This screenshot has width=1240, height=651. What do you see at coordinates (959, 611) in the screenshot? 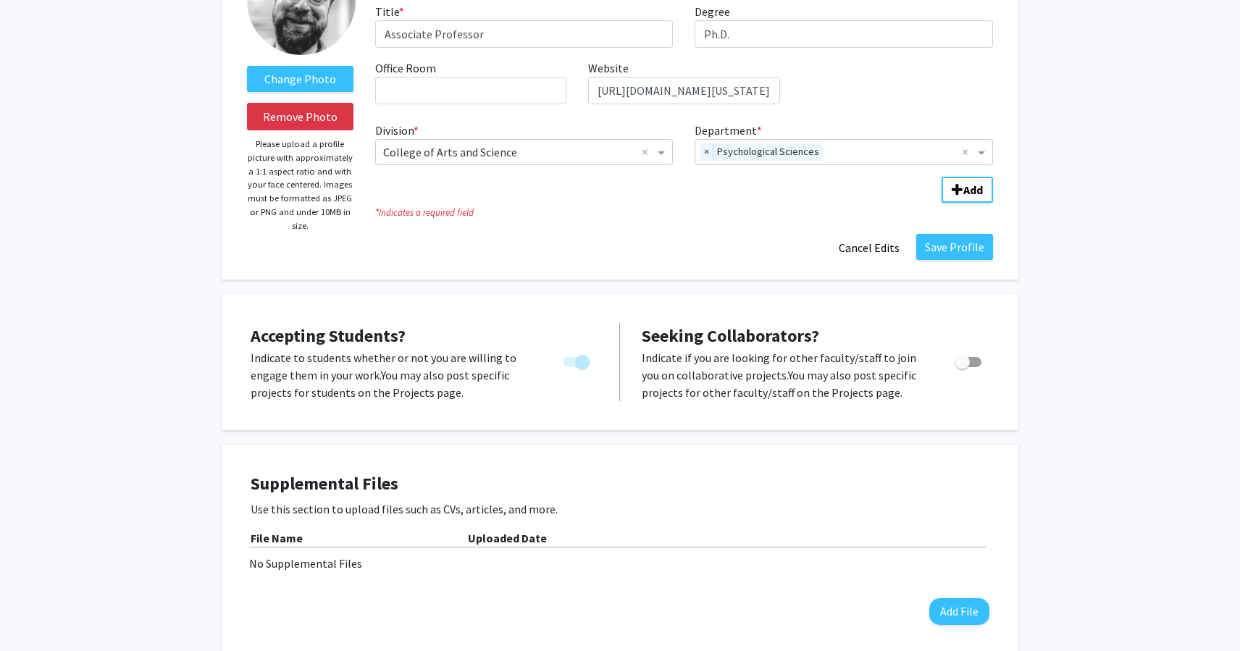
I see `button: Add File` at bounding box center [959, 611].